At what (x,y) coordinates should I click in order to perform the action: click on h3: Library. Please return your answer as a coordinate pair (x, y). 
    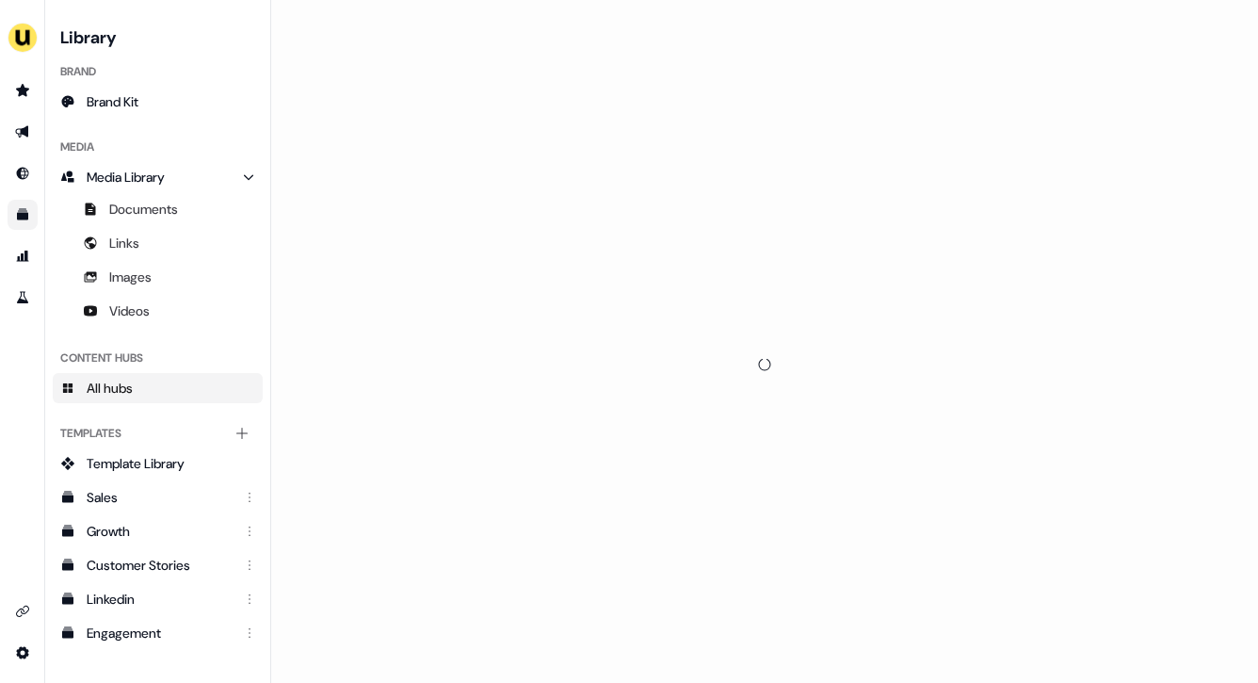
    Looking at the image, I should click on (157, 36).